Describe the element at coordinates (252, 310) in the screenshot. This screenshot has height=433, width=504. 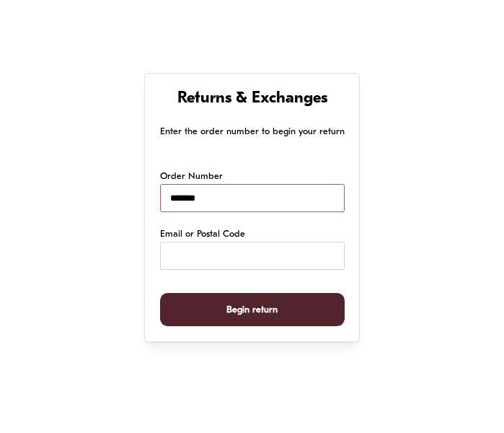
I see `span: Begin return` at that location.